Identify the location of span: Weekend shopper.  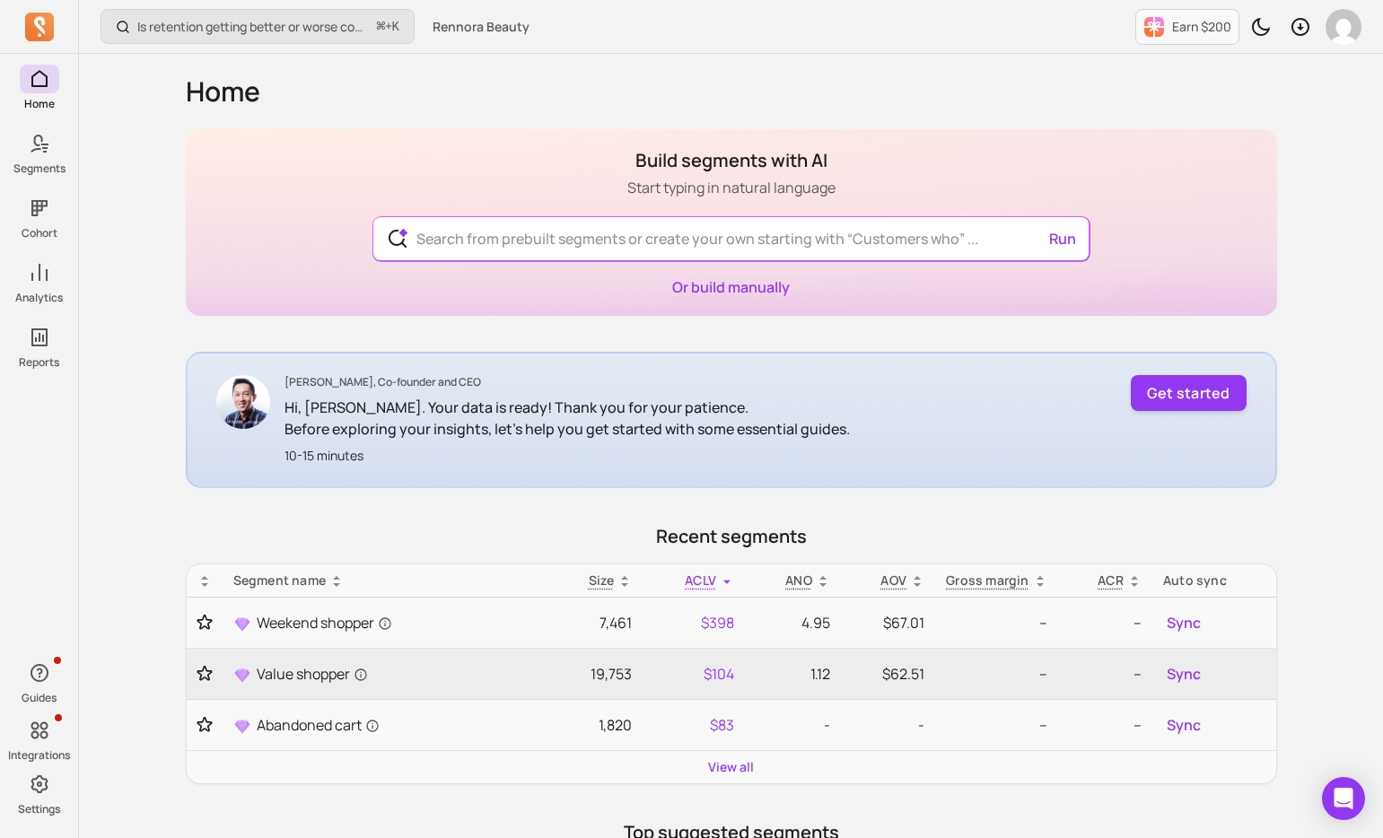
(324, 623).